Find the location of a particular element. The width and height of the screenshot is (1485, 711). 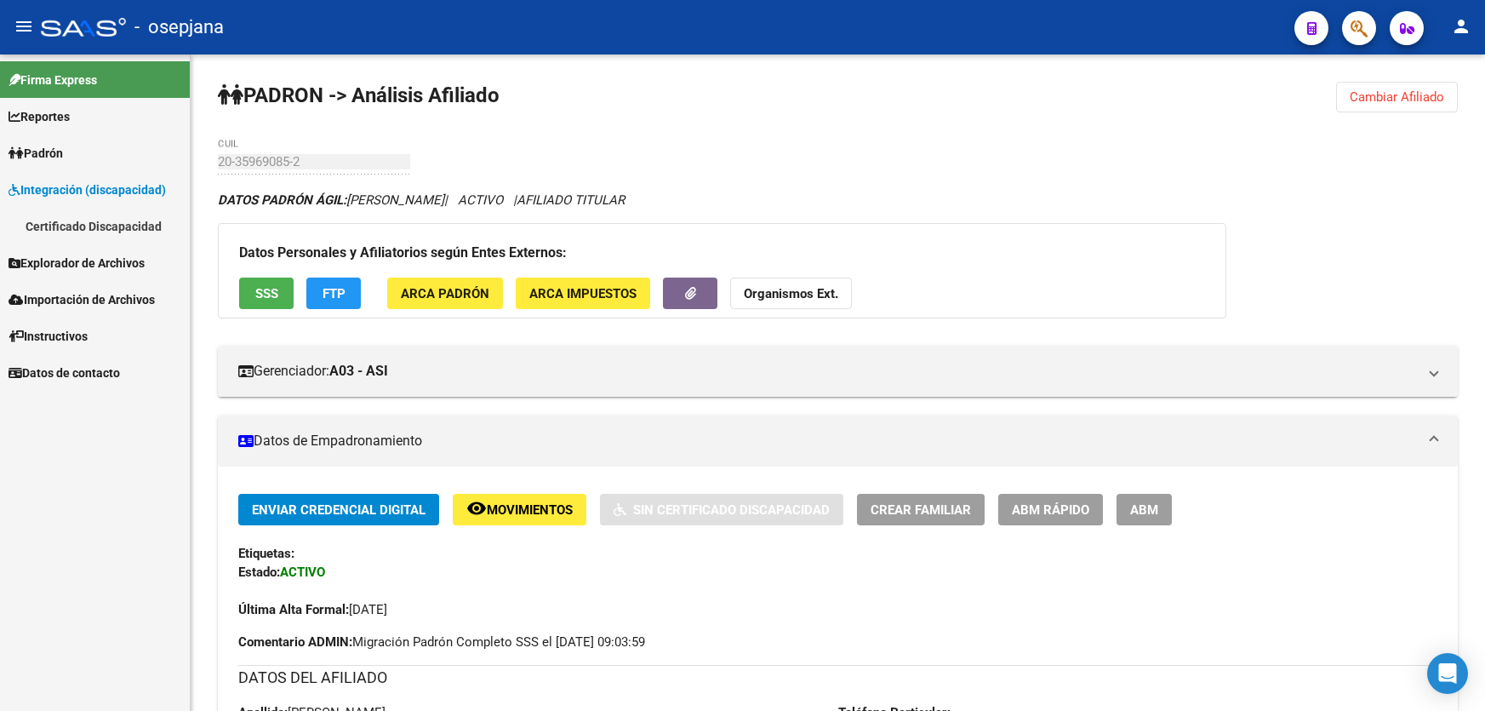

span: Integración (discapacidad) is located at coordinates (87, 190).